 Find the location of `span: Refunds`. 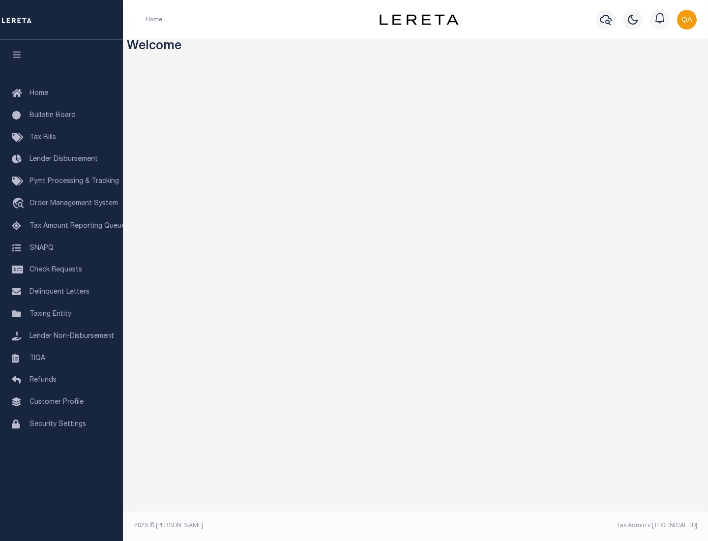

span: Refunds is located at coordinates (43, 380).